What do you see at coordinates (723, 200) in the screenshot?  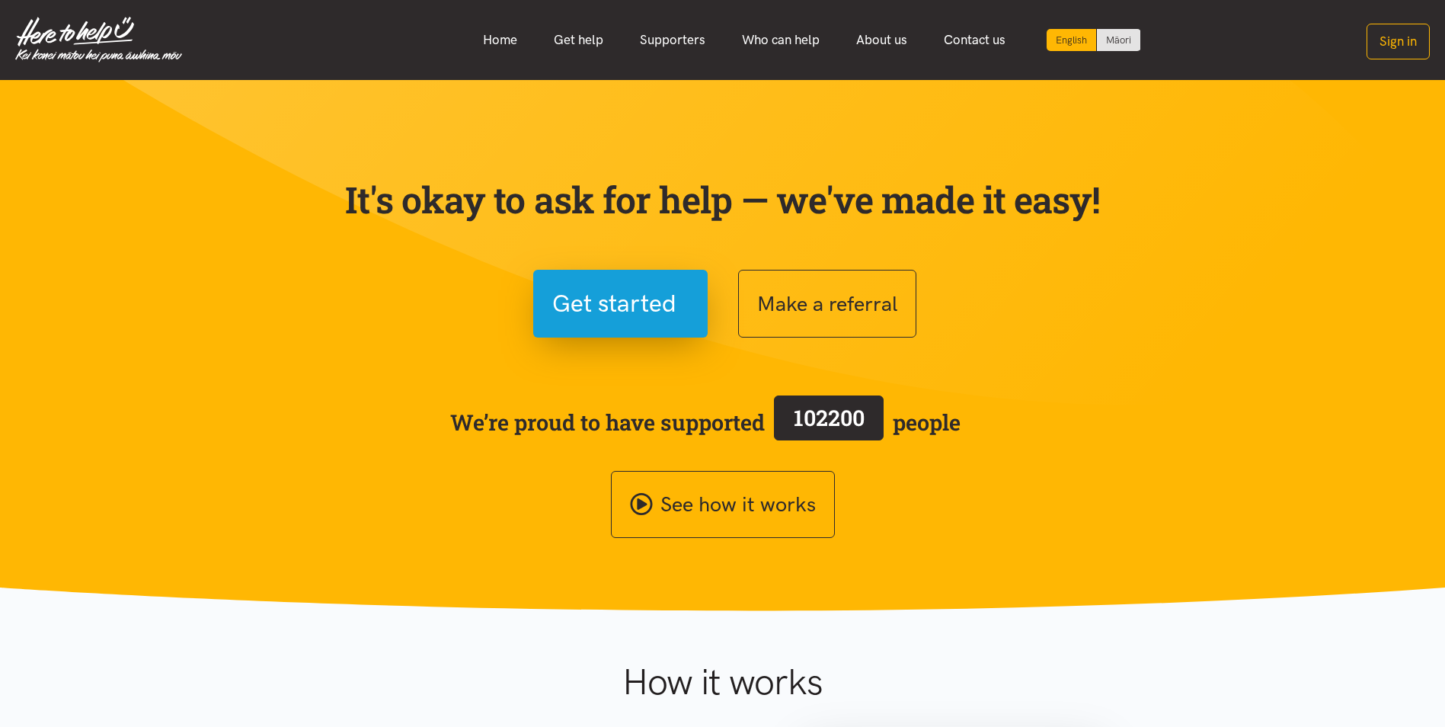 I see `p: It's okay to ask for help — we've made it easy!` at bounding box center [723, 200].